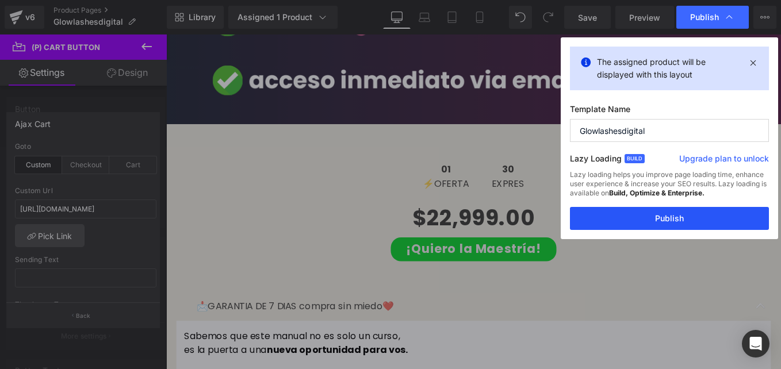 Image resolution: width=781 pixels, height=369 pixels. Describe the element at coordinates (670, 219) in the screenshot. I see `button: Publish` at that location.